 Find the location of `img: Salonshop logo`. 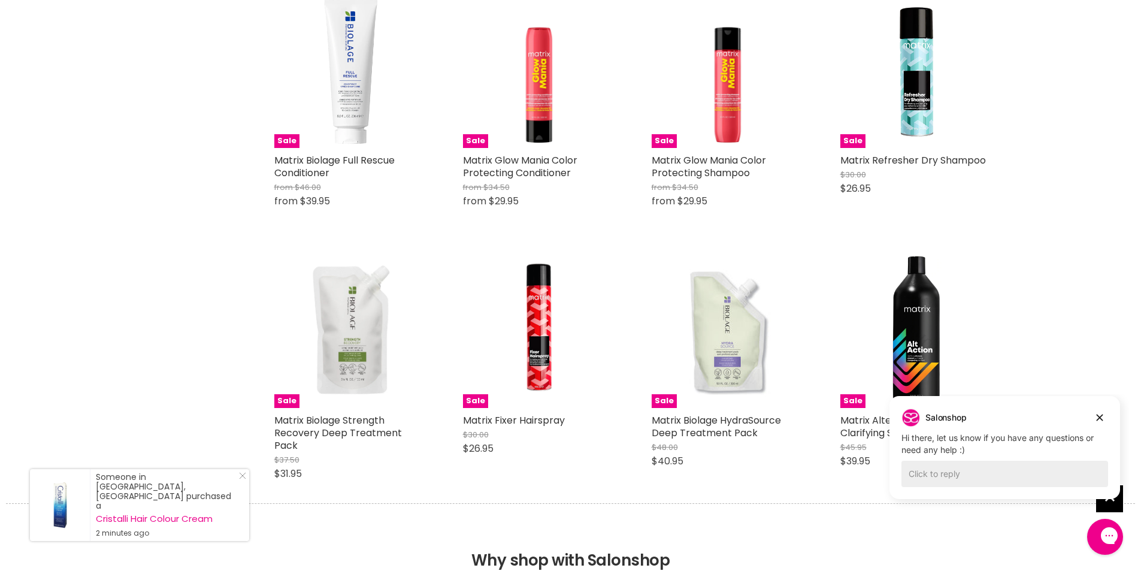

img: Salonshop logo is located at coordinates (31, 23).